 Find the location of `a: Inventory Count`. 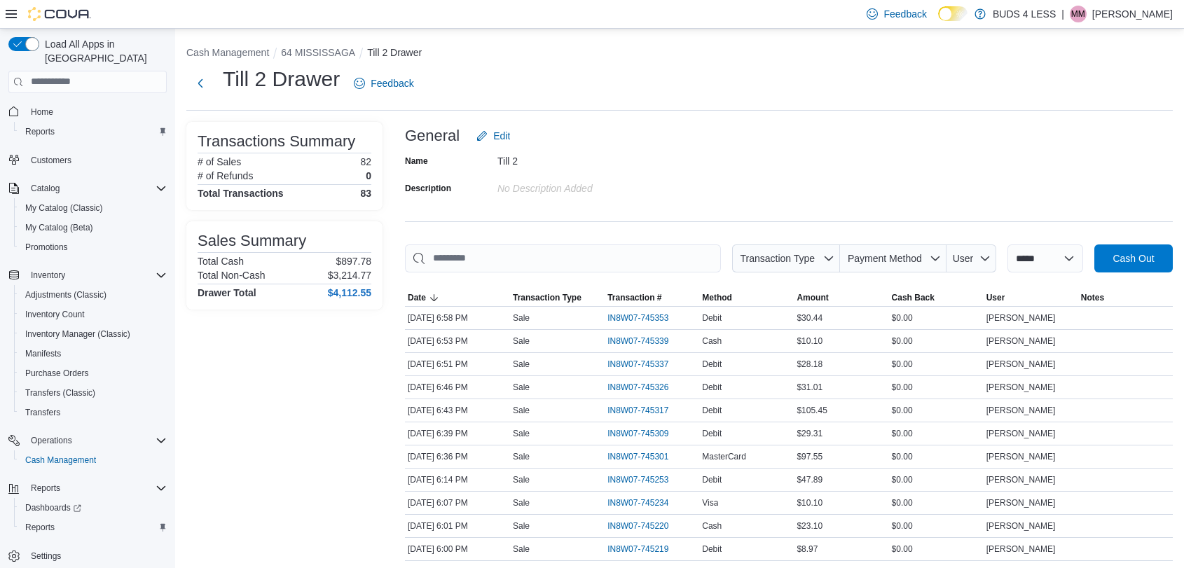

a: Inventory Count is located at coordinates (55, 315).